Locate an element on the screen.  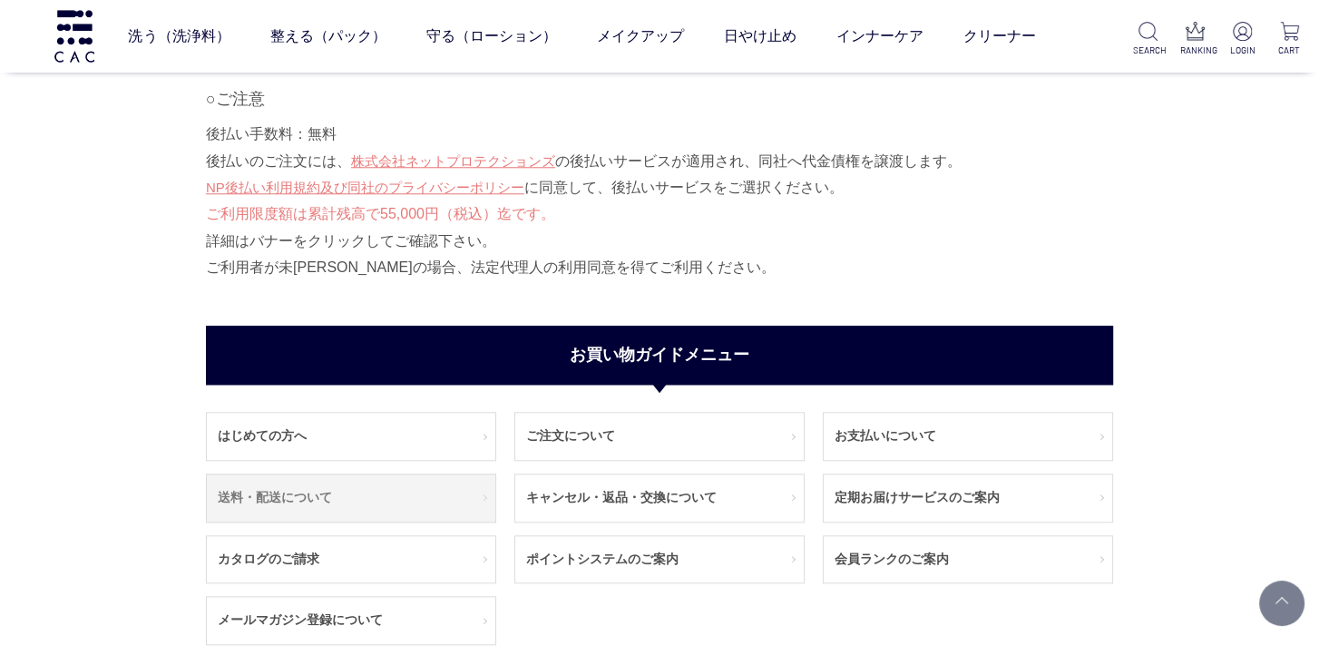
a: RANKING is located at coordinates (1195, 39).